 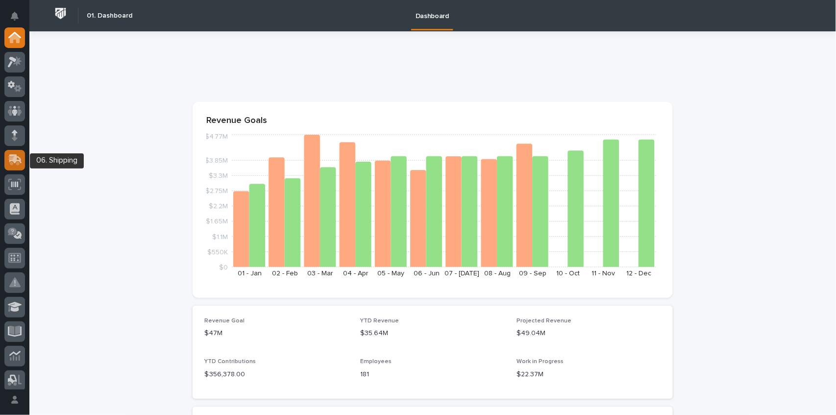 What do you see at coordinates (15, 16) in the screenshot?
I see `button: Notifications` at bounding box center [15, 16].